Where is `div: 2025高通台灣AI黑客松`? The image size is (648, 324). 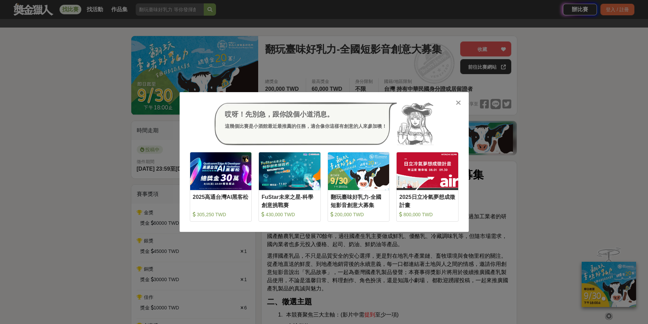
div: 2025高通台灣AI黑客松 is located at coordinates (221, 201).